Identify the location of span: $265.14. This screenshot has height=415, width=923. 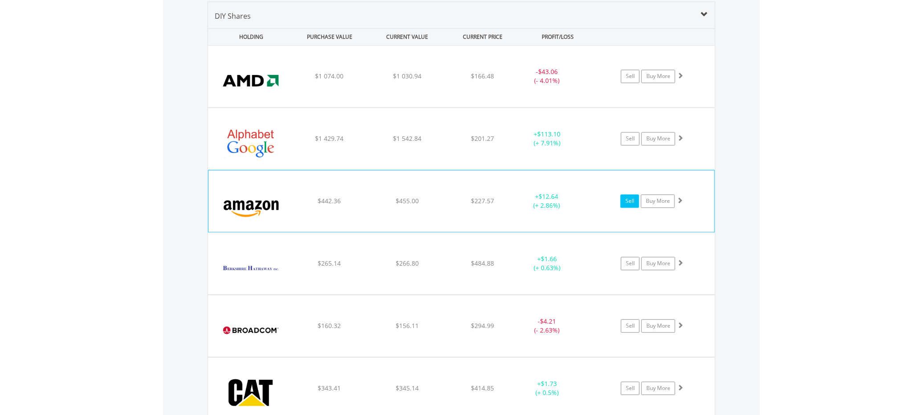
(329, 263).